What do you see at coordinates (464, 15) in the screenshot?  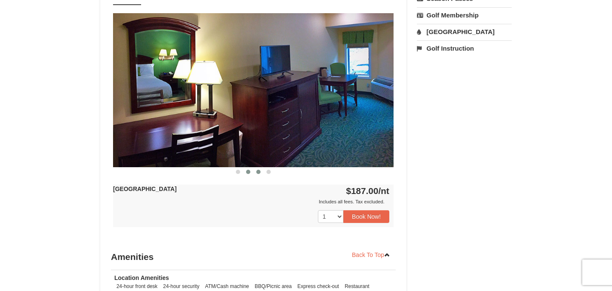 I see `a: Golf Membership` at bounding box center [464, 15].